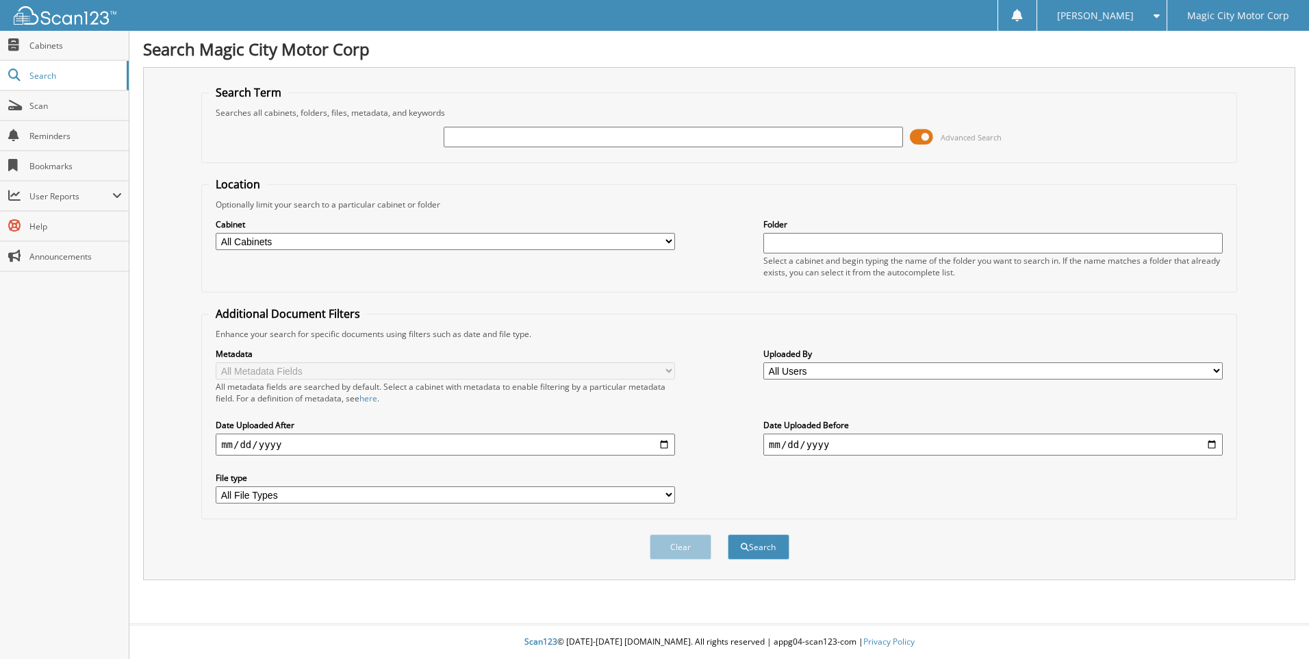 The image size is (1309, 659). I want to click on img: scan123-logo-white.svg, so click(65, 15).